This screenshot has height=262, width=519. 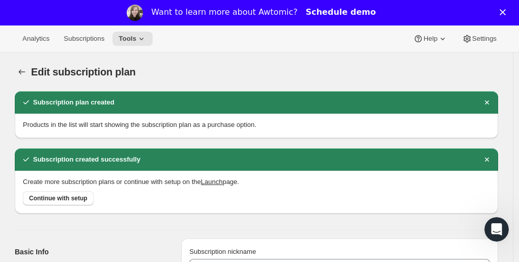 I want to click on button: Analytics, so click(x=36, y=39).